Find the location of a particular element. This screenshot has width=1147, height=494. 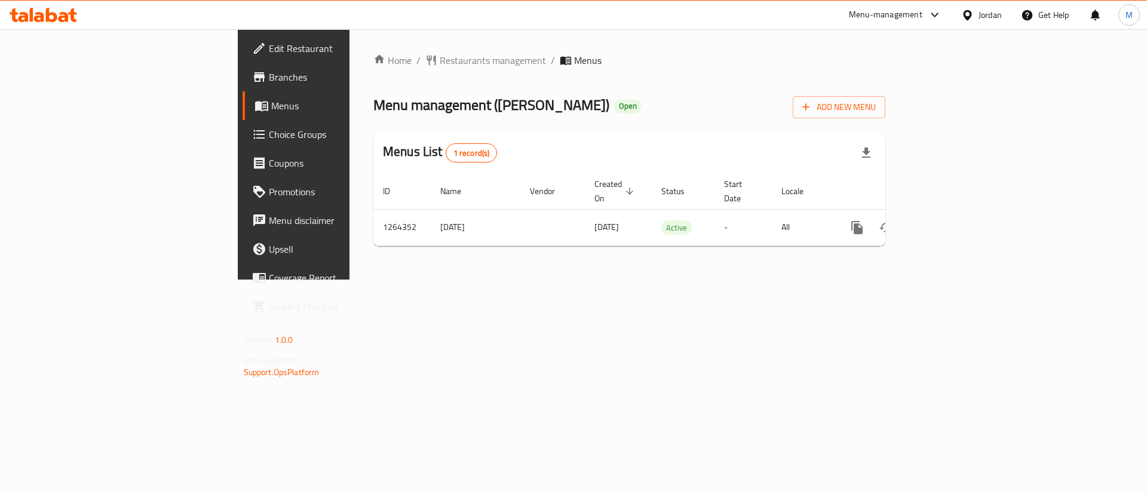

span: Promotions is located at coordinates (344, 192).